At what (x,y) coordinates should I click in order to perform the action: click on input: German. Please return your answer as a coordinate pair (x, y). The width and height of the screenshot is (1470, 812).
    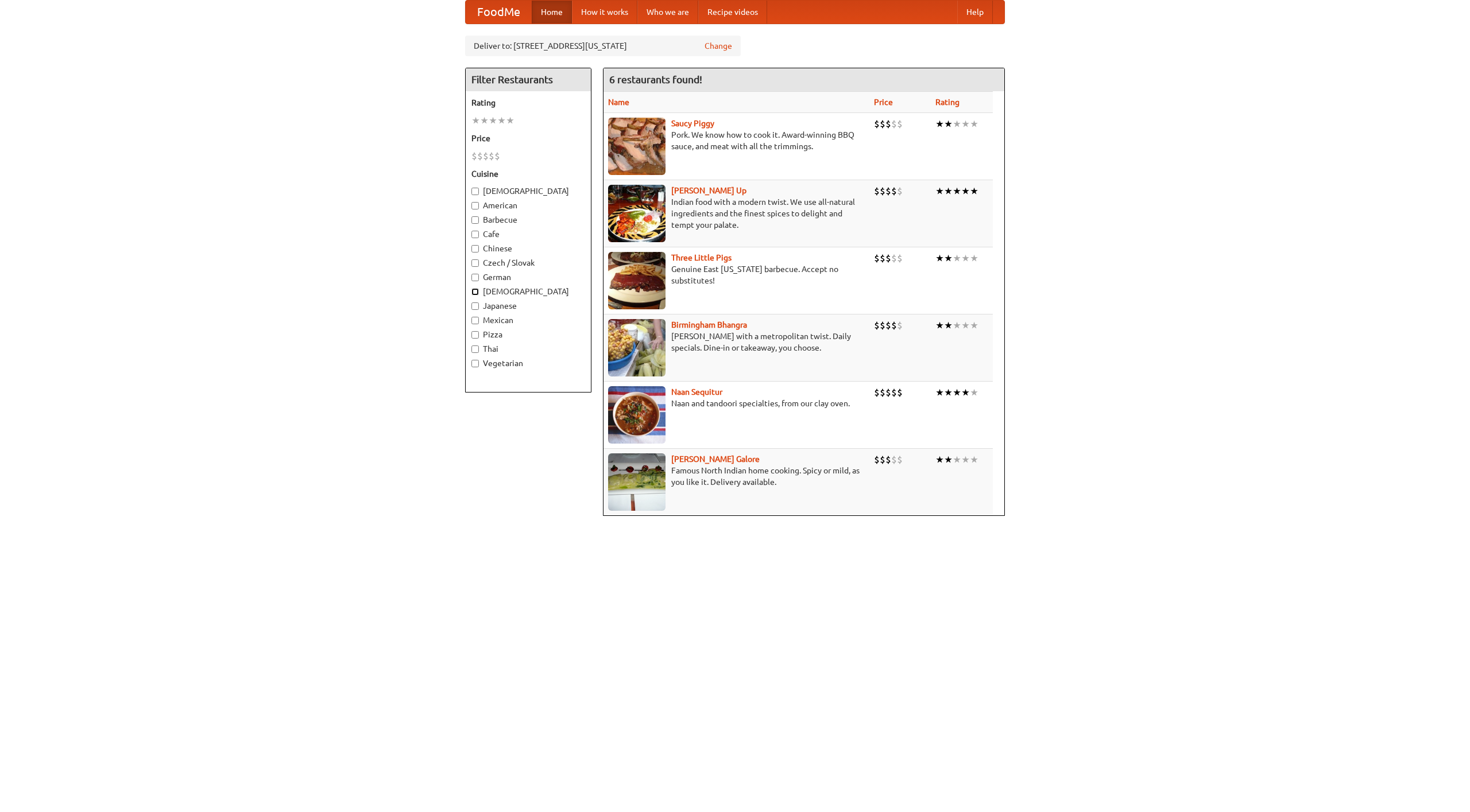
    Looking at the image, I should click on (475, 278).